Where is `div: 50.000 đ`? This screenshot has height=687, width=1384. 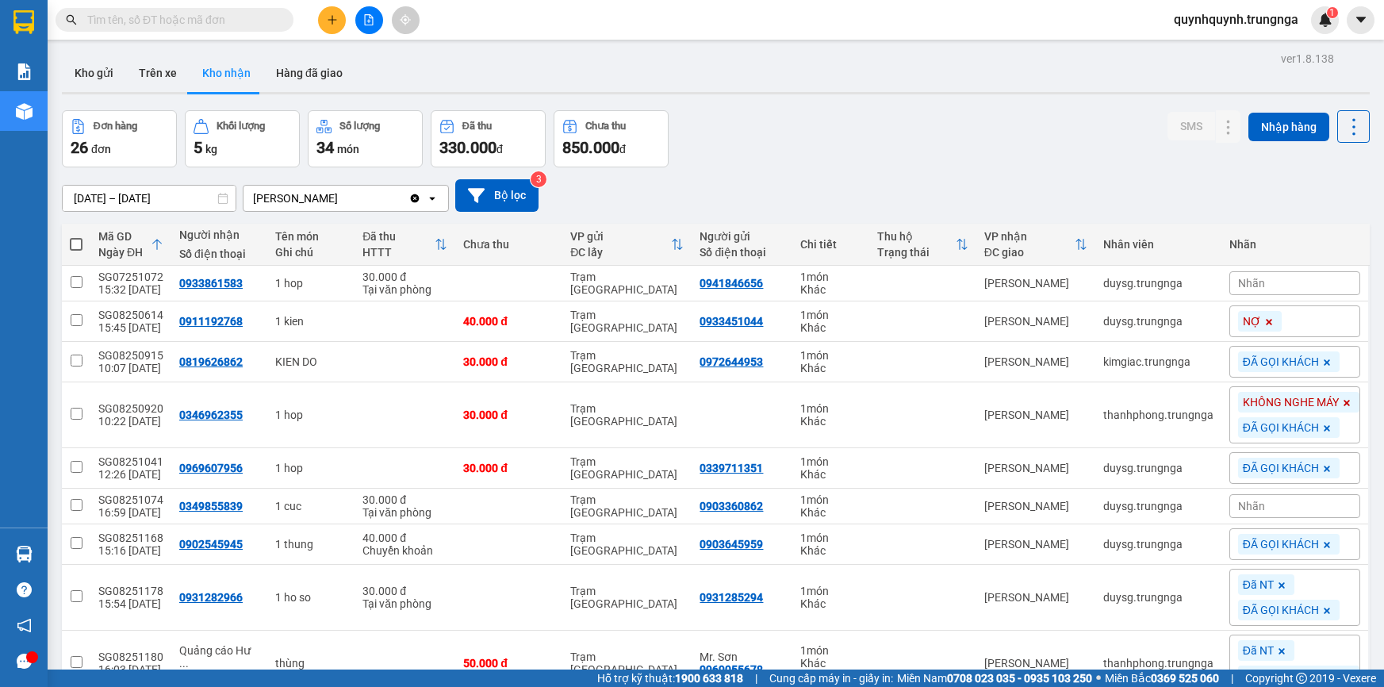 div: 50.000 đ is located at coordinates (509, 663).